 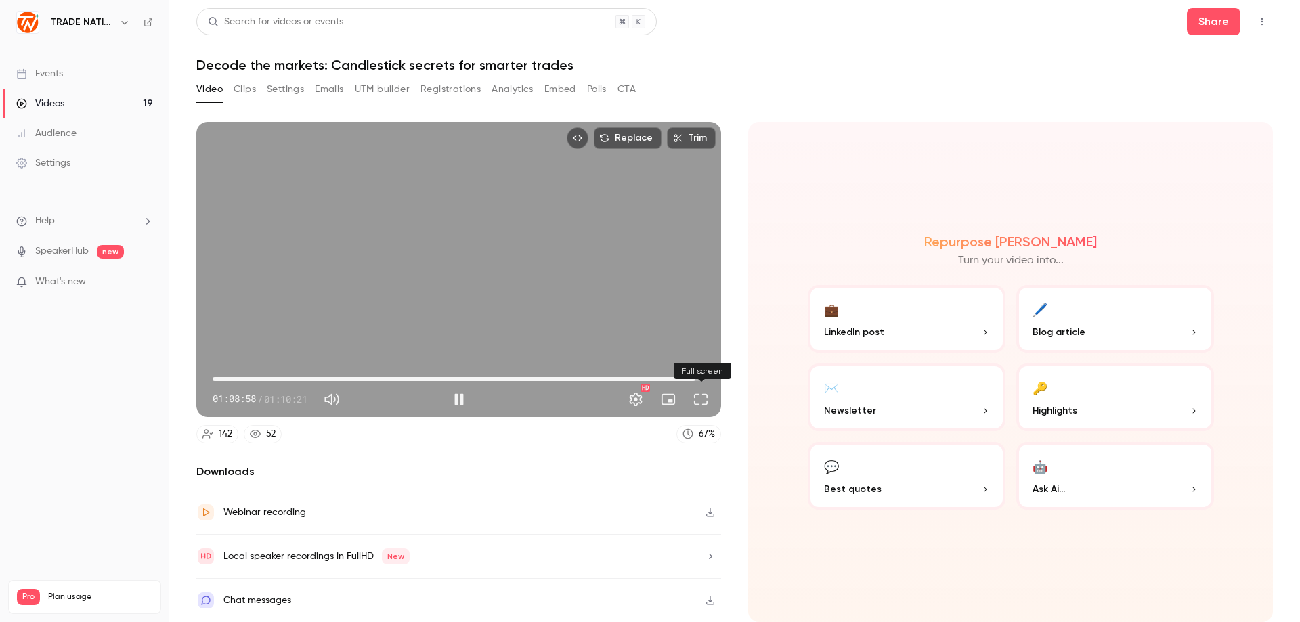 I want to click on span: Highlights, so click(x=1055, y=410).